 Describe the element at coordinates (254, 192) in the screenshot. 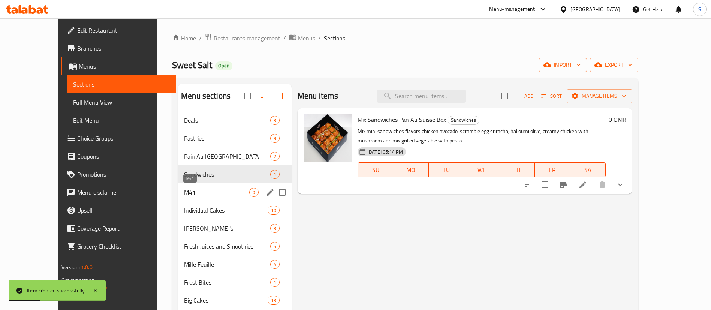

I see `span: 0` at that location.